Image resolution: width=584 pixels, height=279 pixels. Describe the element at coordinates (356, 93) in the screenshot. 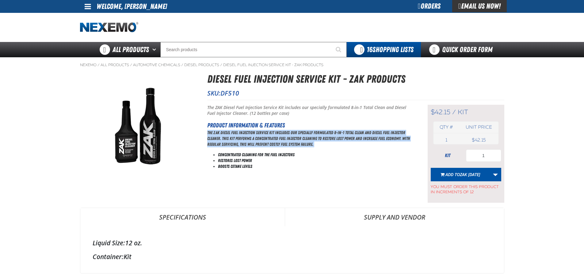

I see `p: SKU:` at that location.